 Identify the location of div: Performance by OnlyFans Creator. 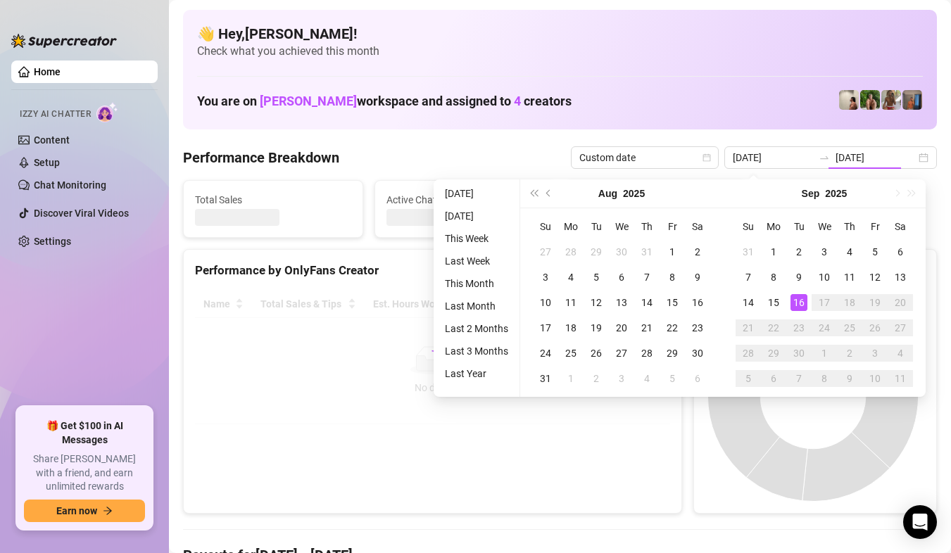
(432, 270).